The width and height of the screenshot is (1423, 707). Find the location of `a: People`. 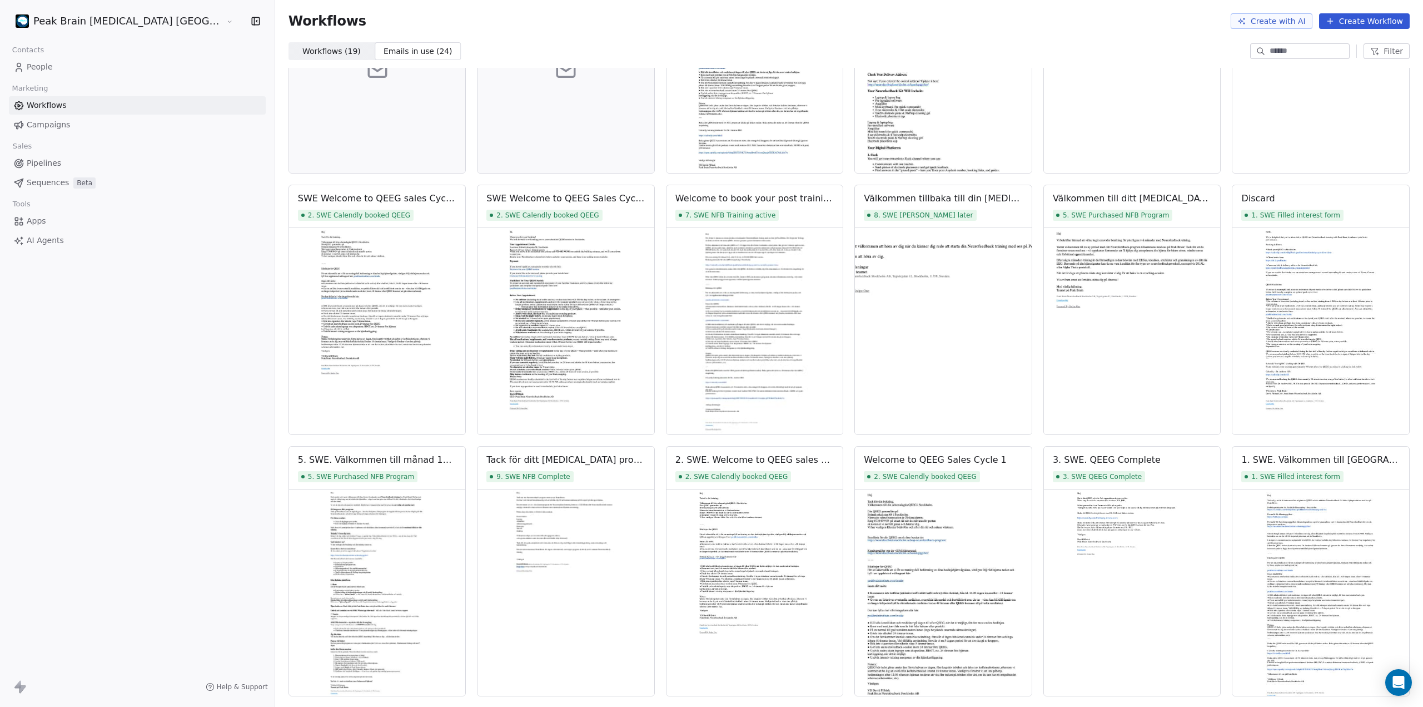

a: People is located at coordinates (137, 67).